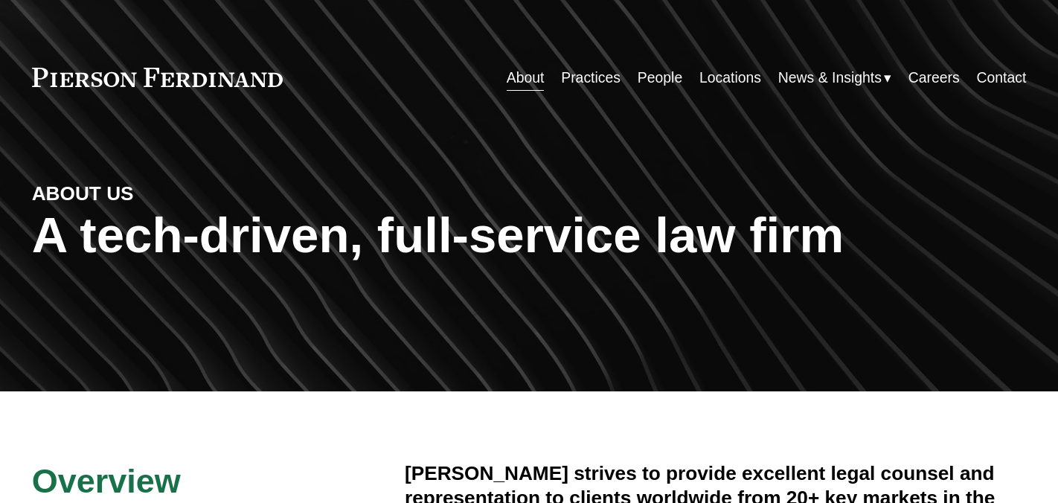 This screenshot has height=503, width=1058. I want to click on a: About, so click(525, 77).